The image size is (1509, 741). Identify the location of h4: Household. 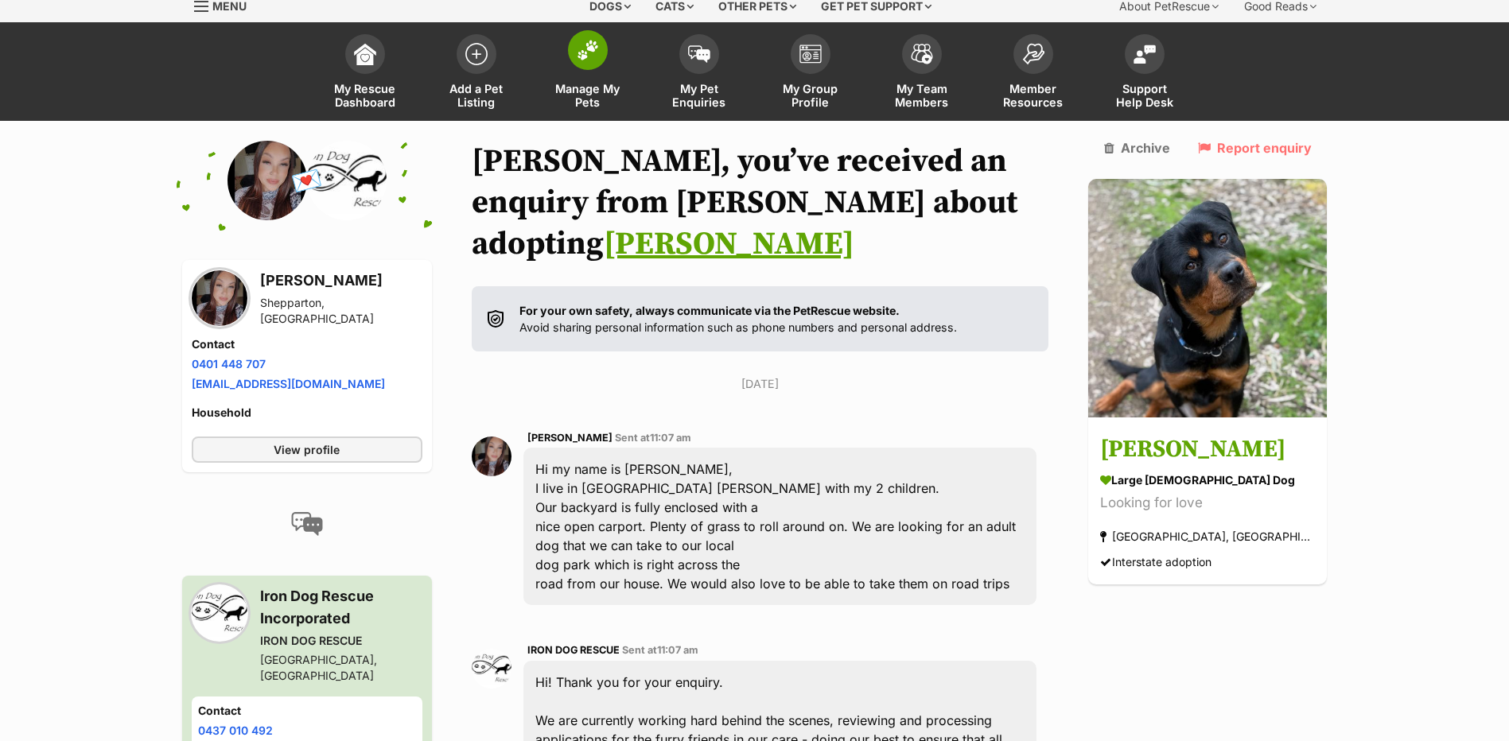
(307, 413).